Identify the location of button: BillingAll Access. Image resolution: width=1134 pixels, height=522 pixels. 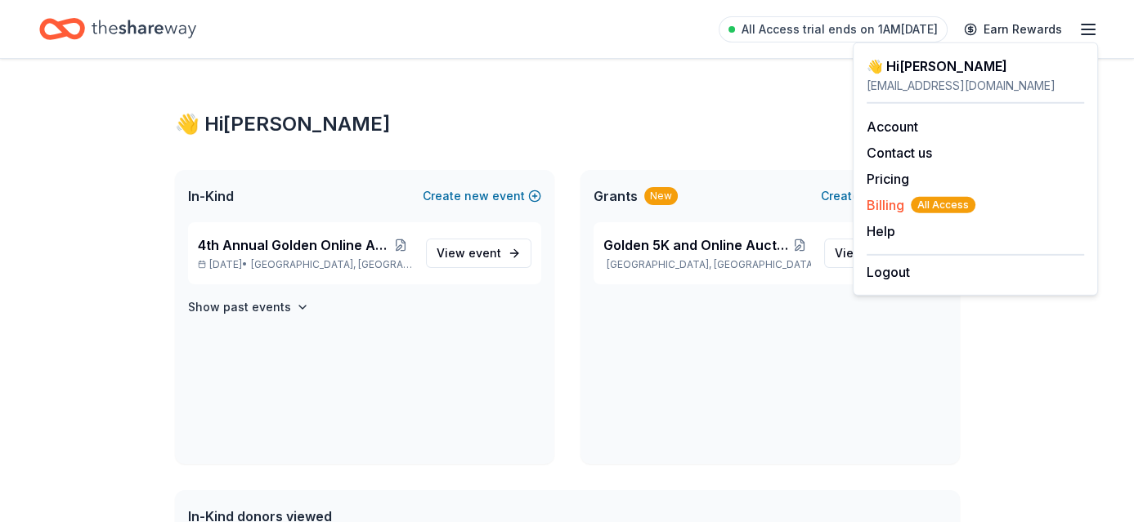
(920, 205).